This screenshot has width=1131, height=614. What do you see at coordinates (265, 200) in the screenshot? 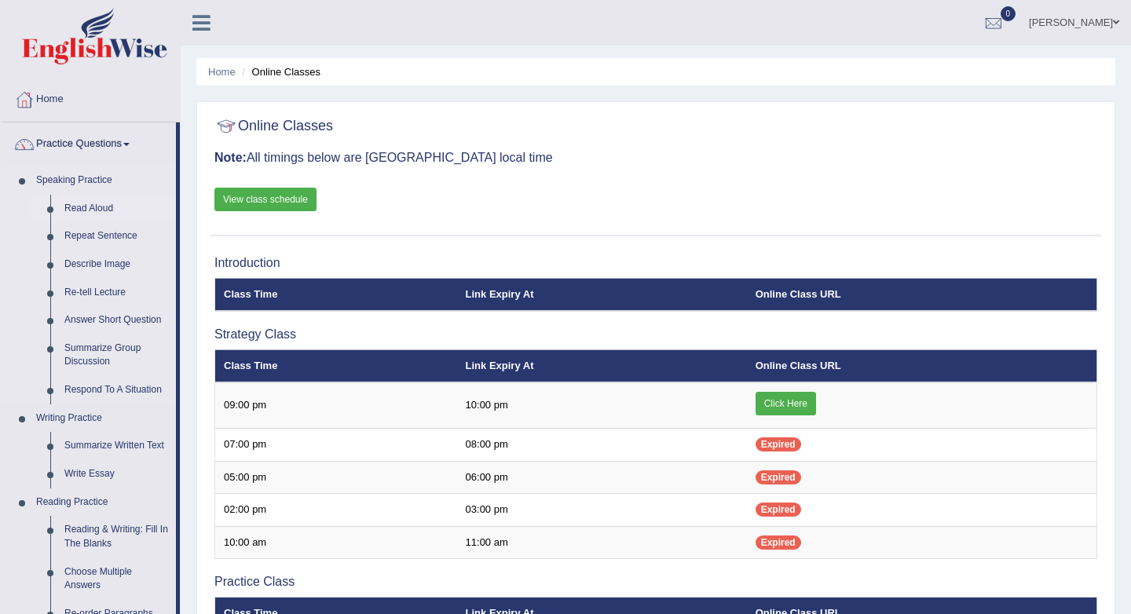
I see `a: View class schedule` at bounding box center [265, 200].